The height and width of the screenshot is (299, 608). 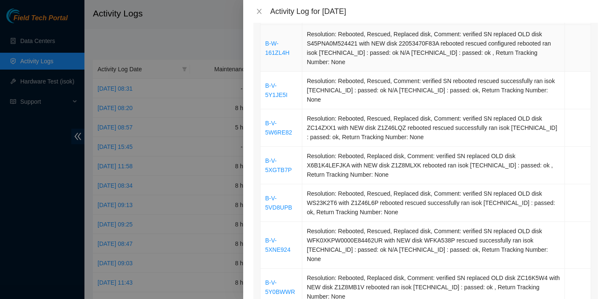 What do you see at coordinates (433, 128) in the screenshot?
I see `td: Resolution: Rebooted, Rescued, Replaced disk, Comment: verified SN replaced OLD disk ZC14ZXX1 wit...` at bounding box center [433, 128].